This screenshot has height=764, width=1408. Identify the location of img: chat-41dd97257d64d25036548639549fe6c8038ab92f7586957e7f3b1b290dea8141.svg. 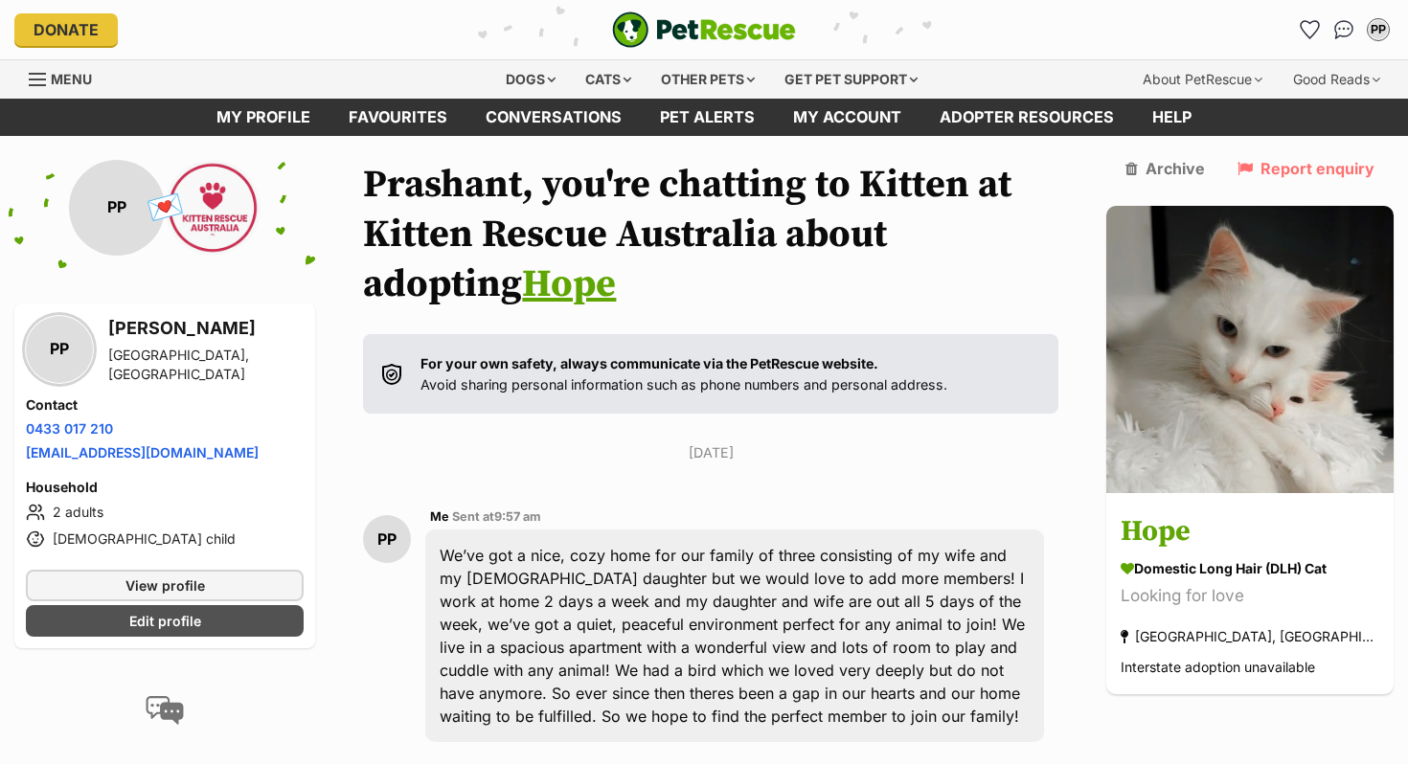
(1344, 30).